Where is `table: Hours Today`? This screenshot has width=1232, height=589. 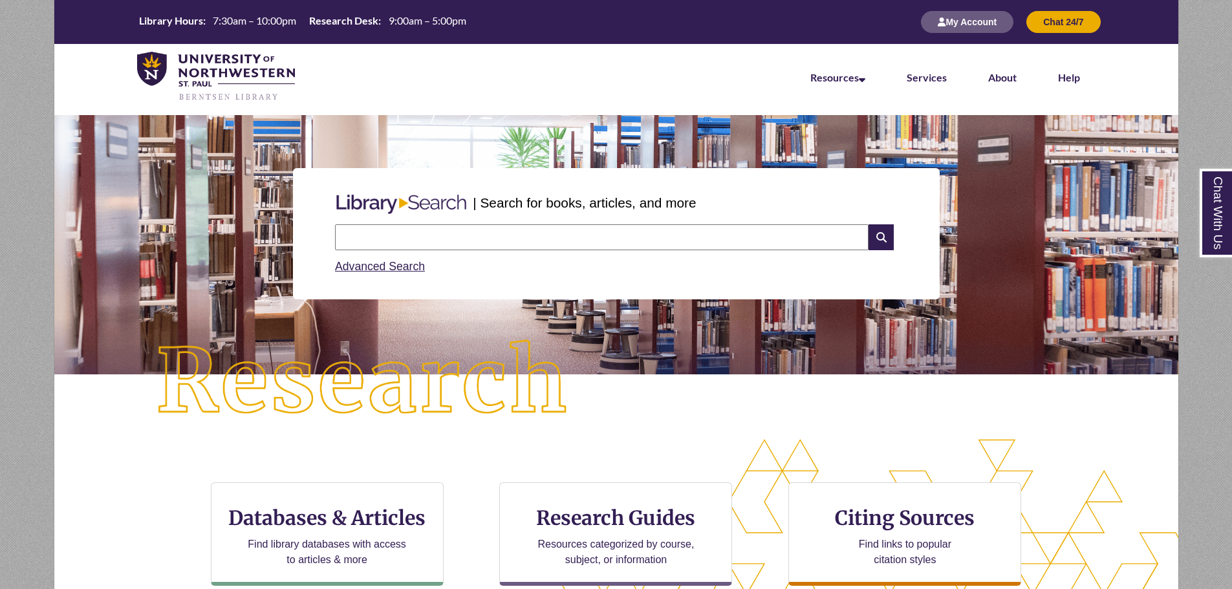 table: Hours Today is located at coordinates (303, 21).